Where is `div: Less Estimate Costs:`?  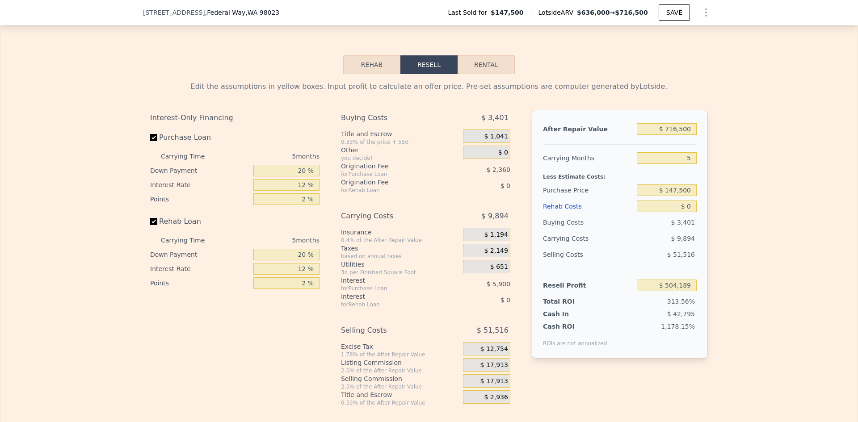
div: Less Estimate Costs: is located at coordinates (620, 174).